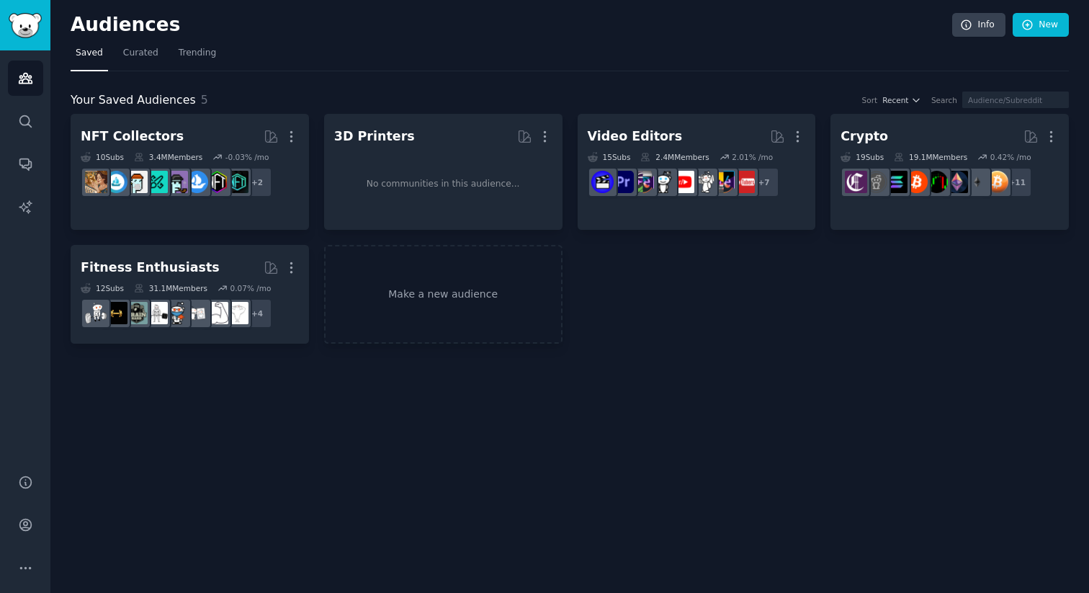 This screenshot has height=593, width=1089. I want to click on div: 3.4M Members, so click(168, 157).